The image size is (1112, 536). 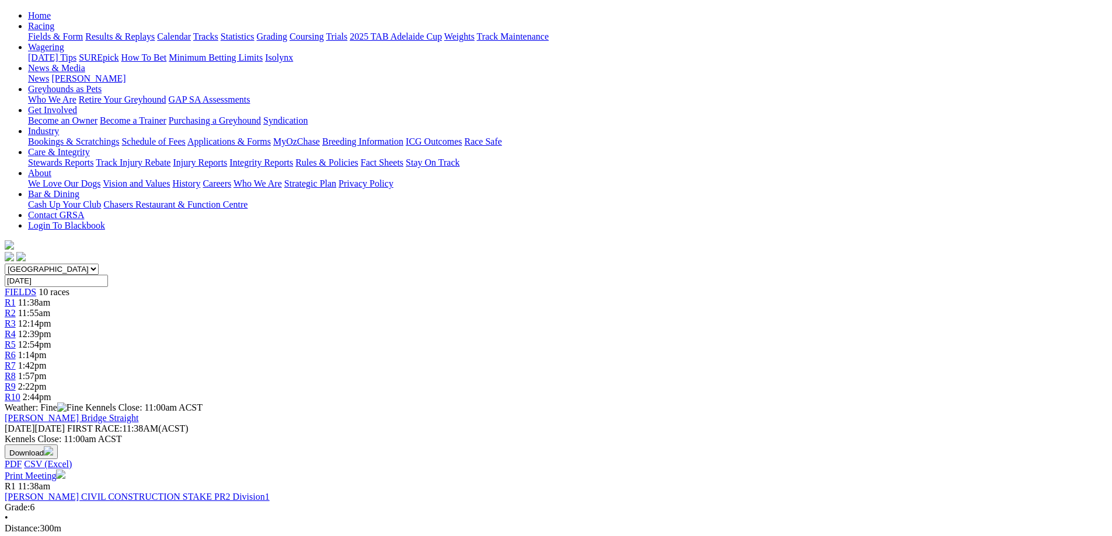 I want to click on span: Weather: Fine, so click(x=45, y=407).